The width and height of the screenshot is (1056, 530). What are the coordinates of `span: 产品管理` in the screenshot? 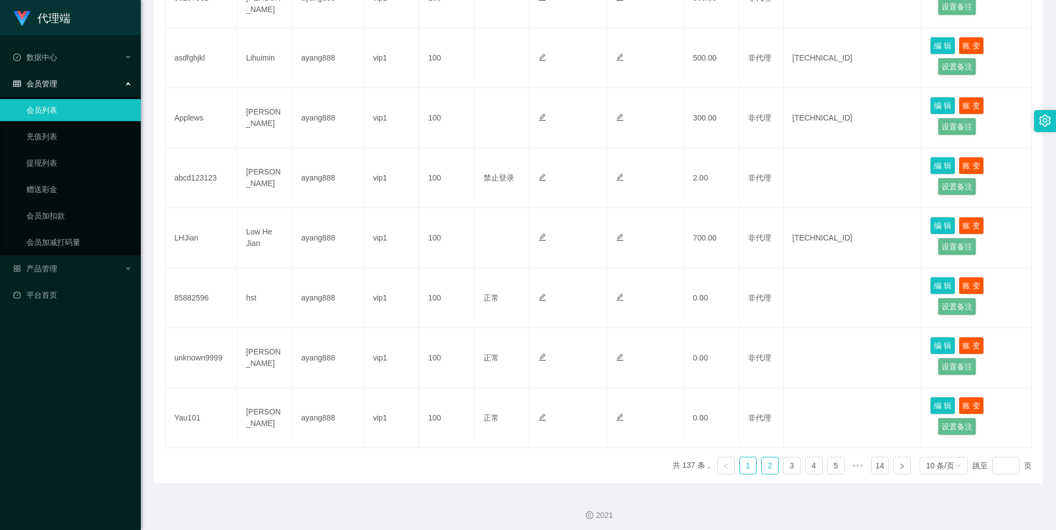 It's located at (35, 268).